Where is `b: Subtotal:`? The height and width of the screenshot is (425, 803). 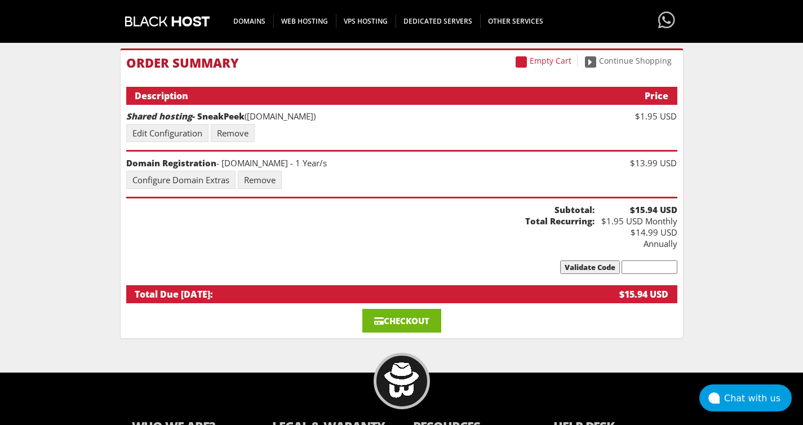 b: Subtotal: is located at coordinates (360, 210).